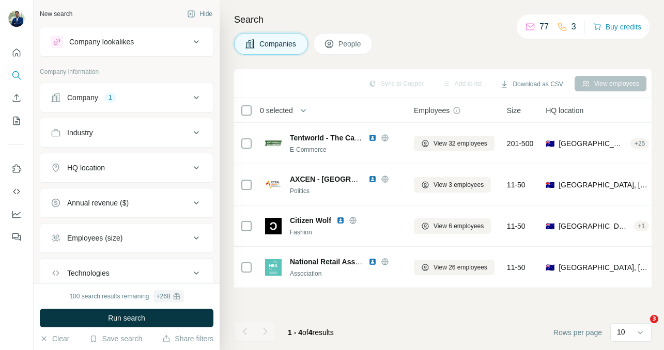  I want to click on button: Quick start, so click(17, 53).